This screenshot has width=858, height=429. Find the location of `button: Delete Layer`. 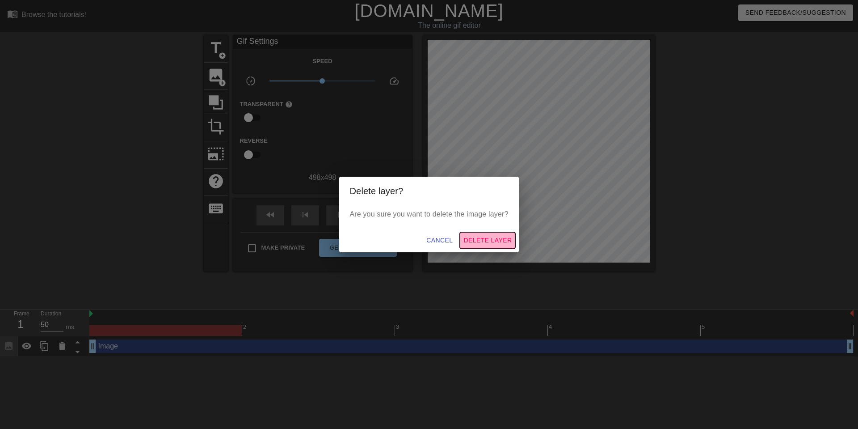

button: Delete Layer is located at coordinates (488, 240).